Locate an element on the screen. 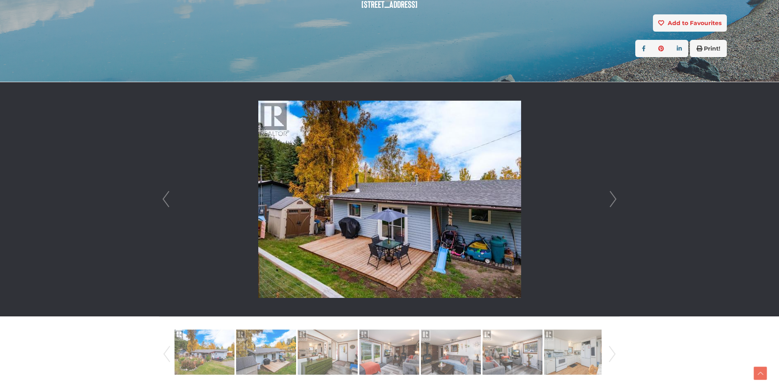  img: Property-28910199-Photo-5.jpg is located at coordinates (451, 352).